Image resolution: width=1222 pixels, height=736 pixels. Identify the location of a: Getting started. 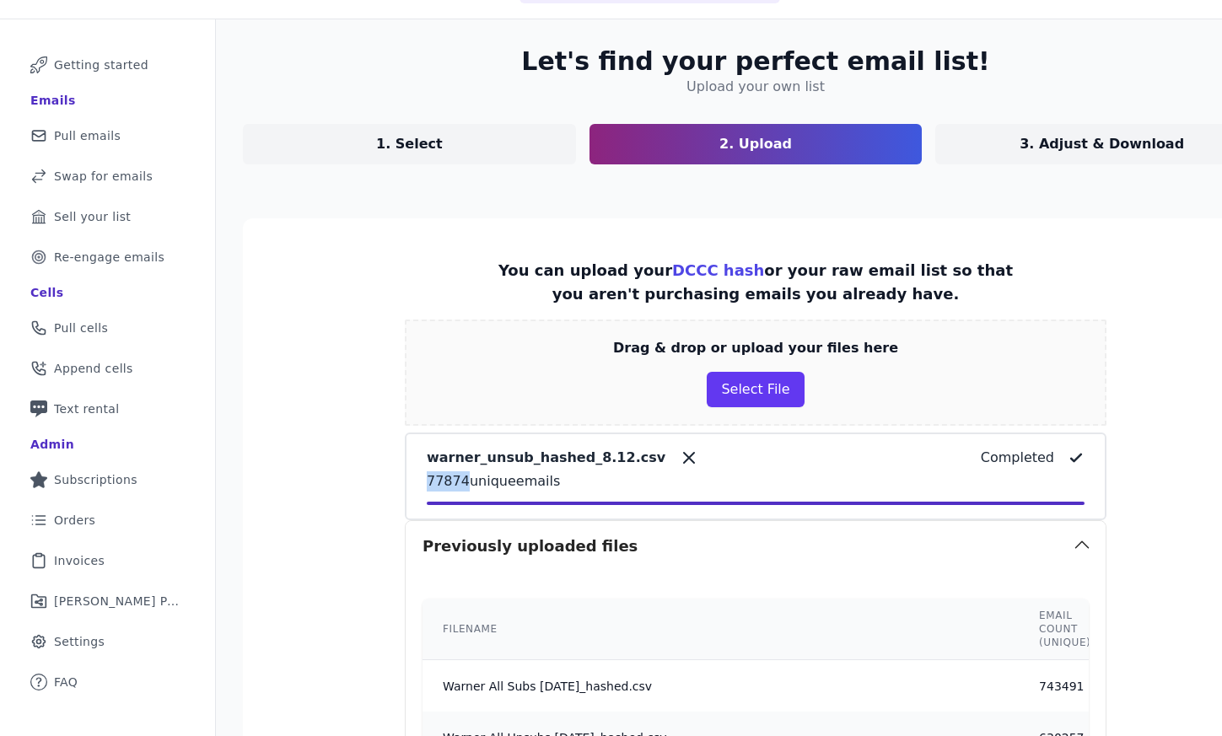
(107, 65).